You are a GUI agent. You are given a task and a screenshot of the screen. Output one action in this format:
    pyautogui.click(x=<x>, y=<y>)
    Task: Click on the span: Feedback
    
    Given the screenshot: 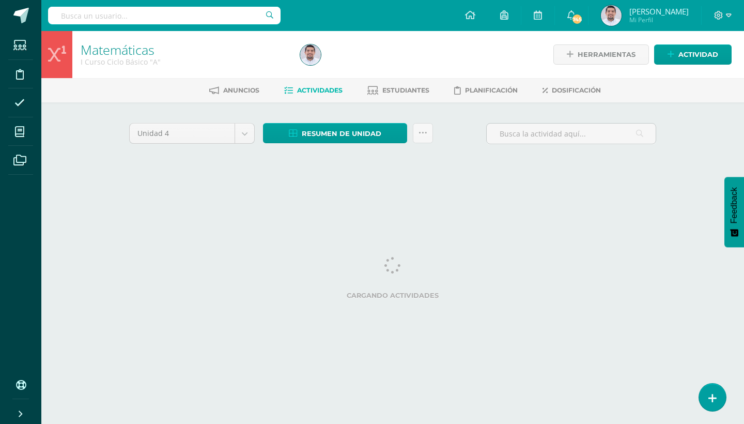 What is the action you would take?
    pyautogui.click(x=734, y=205)
    